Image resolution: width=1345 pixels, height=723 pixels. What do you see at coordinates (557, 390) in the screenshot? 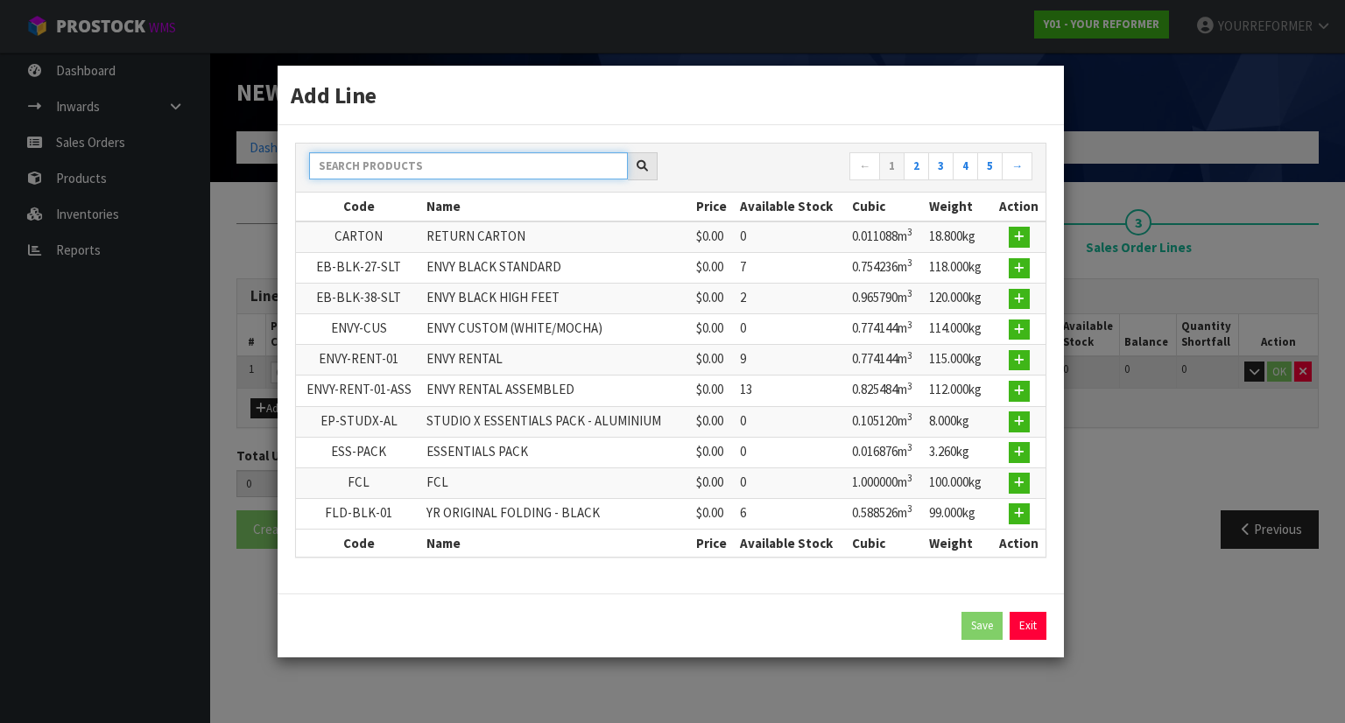
I see `td: ENVY RENTAL ASSEMBLED` at bounding box center [557, 390].